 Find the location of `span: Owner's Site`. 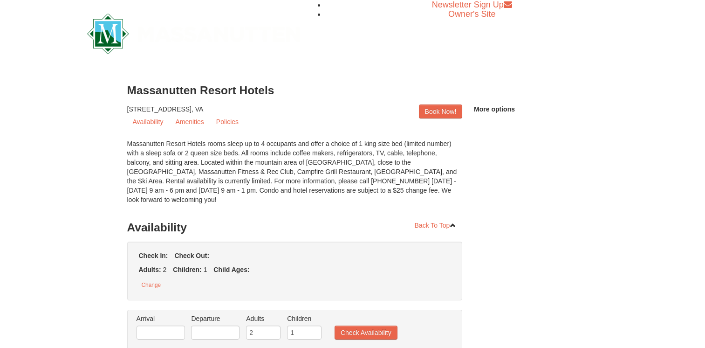

span: Owner's Site is located at coordinates (472, 14).